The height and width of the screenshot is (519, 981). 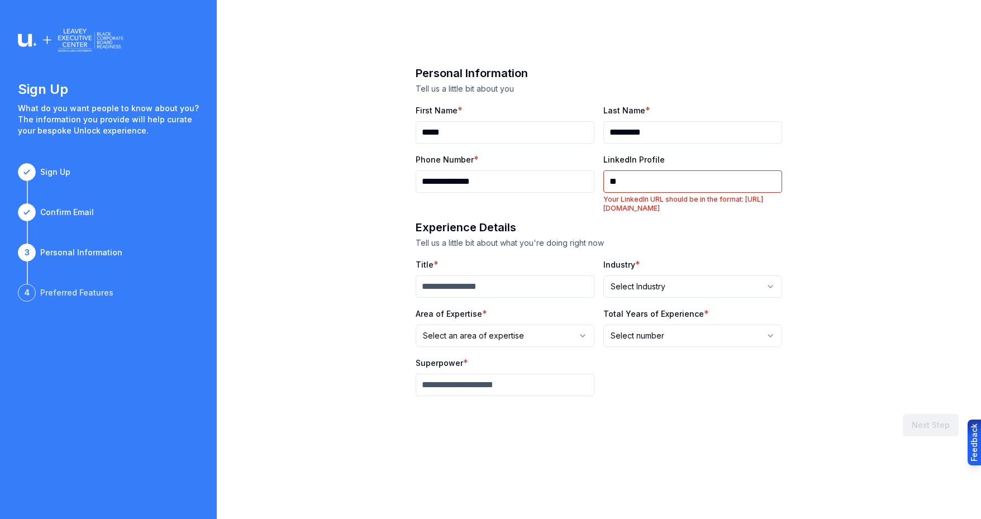 I want to click on img: Logo, so click(x=70, y=40).